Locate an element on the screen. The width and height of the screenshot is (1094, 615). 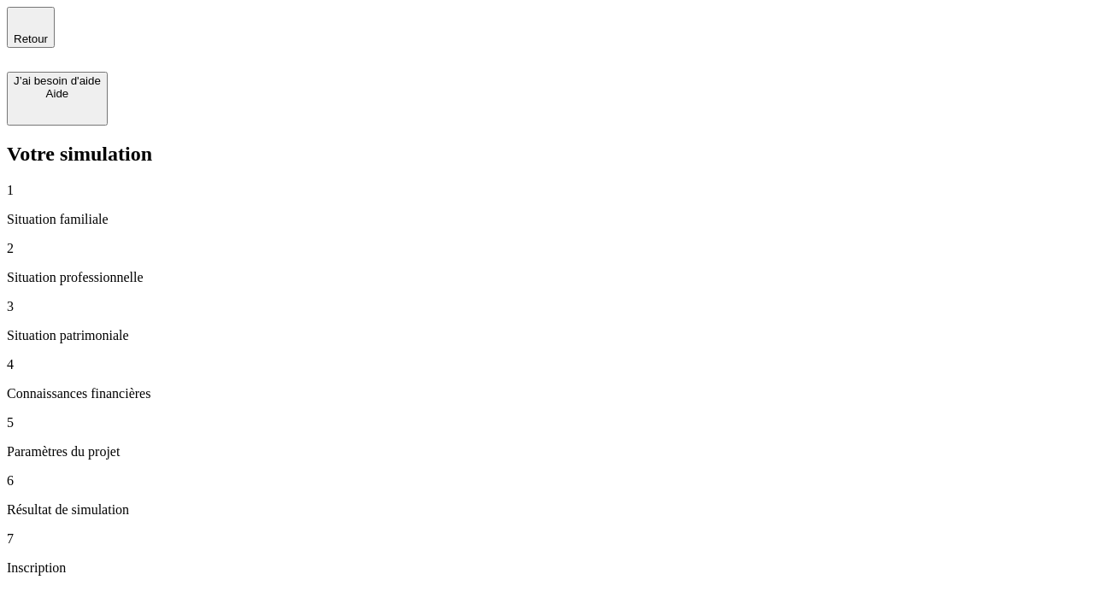
p: Inscription is located at coordinates (547, 568).